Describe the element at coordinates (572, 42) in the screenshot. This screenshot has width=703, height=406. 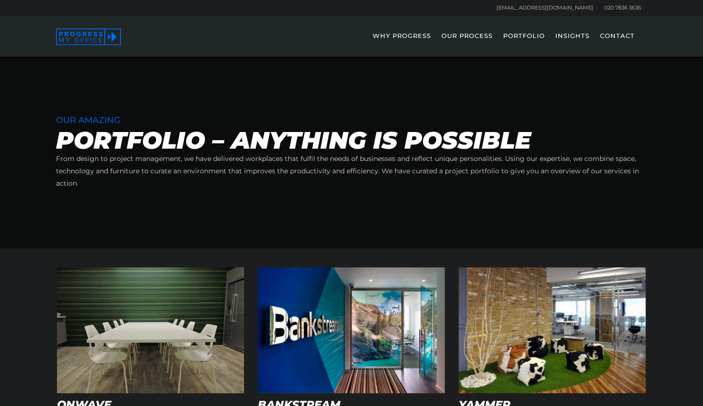
I see `a: INSIGHTS` at that location.